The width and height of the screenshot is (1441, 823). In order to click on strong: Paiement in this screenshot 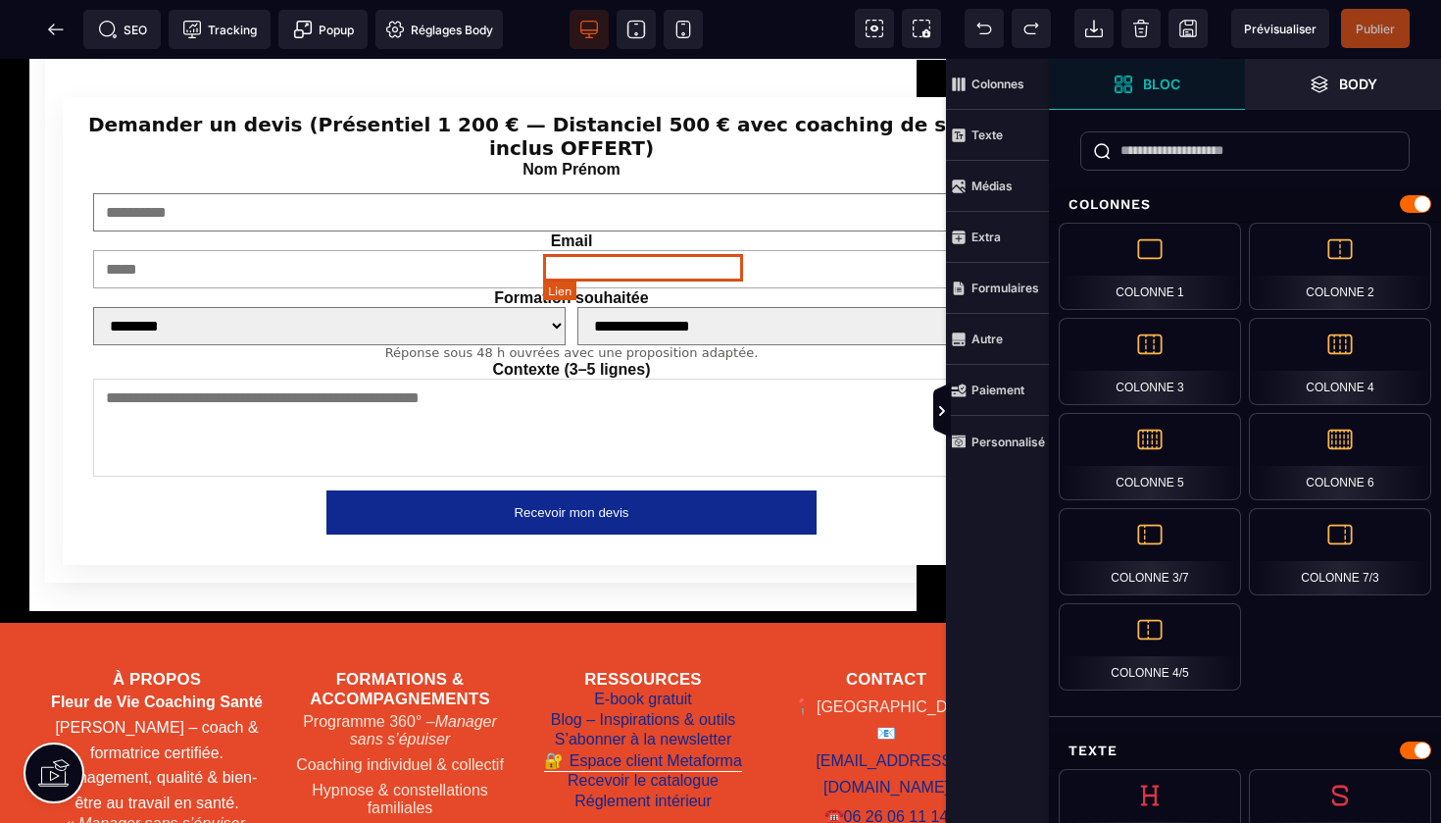, I will do `click(998, 389)`.